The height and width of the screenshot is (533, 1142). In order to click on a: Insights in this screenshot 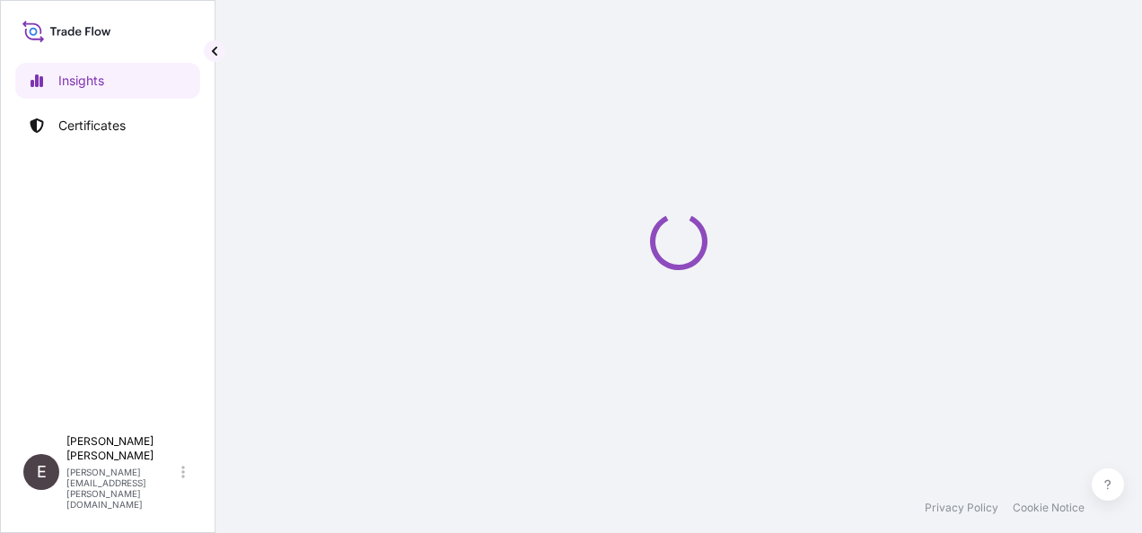, I will do `click(108, 81)`.